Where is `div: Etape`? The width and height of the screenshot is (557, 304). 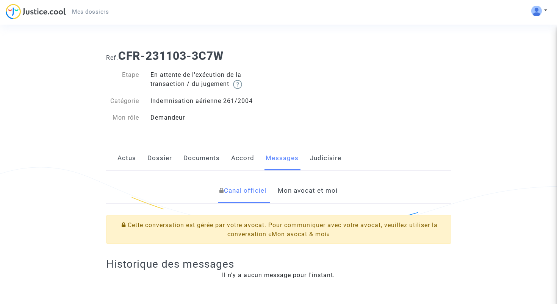 div: Etape is located at coordinates (123, 80).